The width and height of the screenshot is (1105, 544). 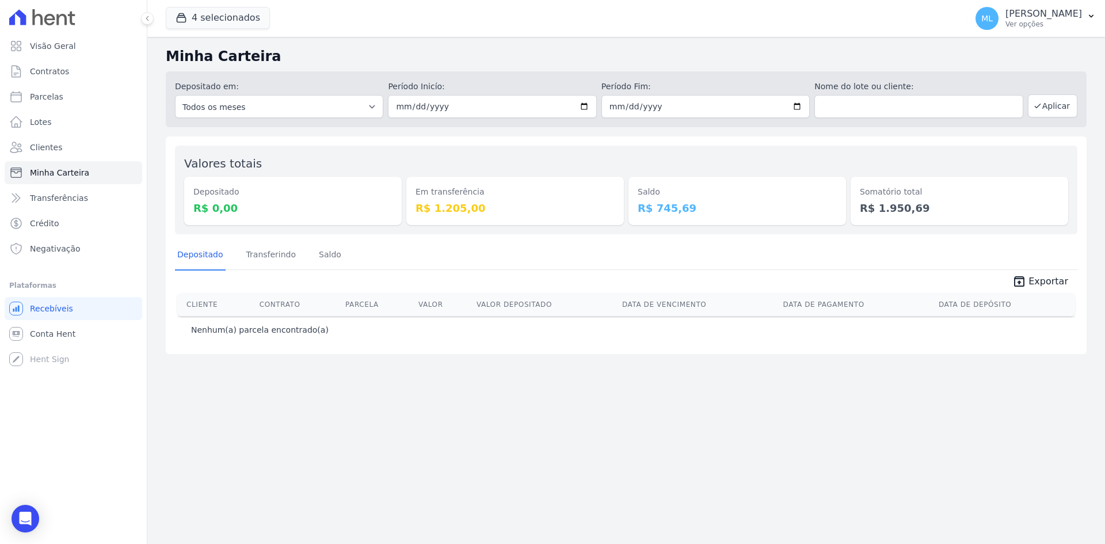 I want to click on a: Negativação, so click(x=73, y=249).